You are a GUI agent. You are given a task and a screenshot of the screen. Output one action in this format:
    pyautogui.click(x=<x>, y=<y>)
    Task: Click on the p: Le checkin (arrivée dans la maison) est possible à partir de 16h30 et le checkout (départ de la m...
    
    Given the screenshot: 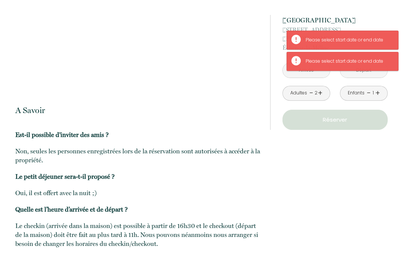 What is the action you would take?
    pyautogui.click(x=138, y=235)
    